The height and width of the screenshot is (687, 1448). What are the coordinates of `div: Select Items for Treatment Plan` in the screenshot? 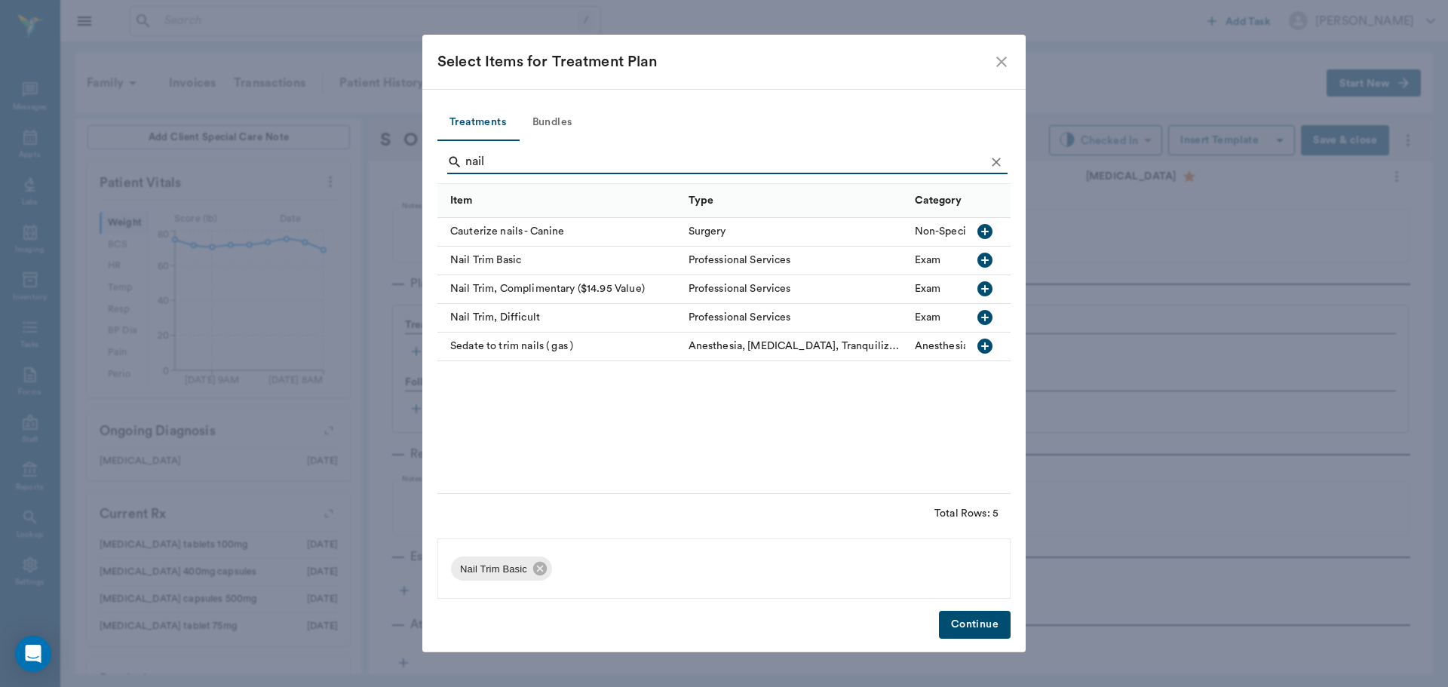 It's located at (715, 62).